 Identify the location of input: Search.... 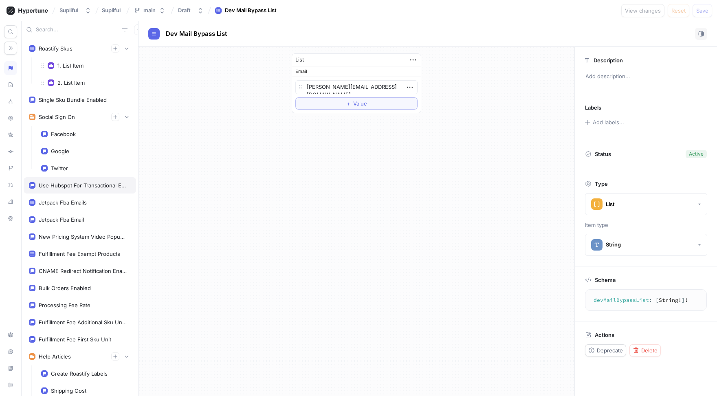
(77, 30).